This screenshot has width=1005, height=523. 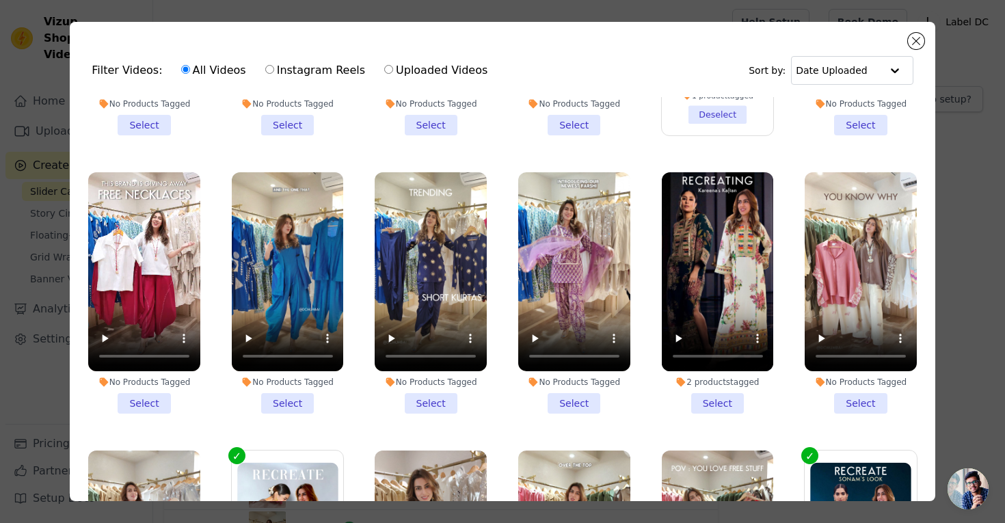 What do you see at coordinates (315, 70) in the screenshot?
I see `label: Instagram Reels` at bounding box center [315, 70].